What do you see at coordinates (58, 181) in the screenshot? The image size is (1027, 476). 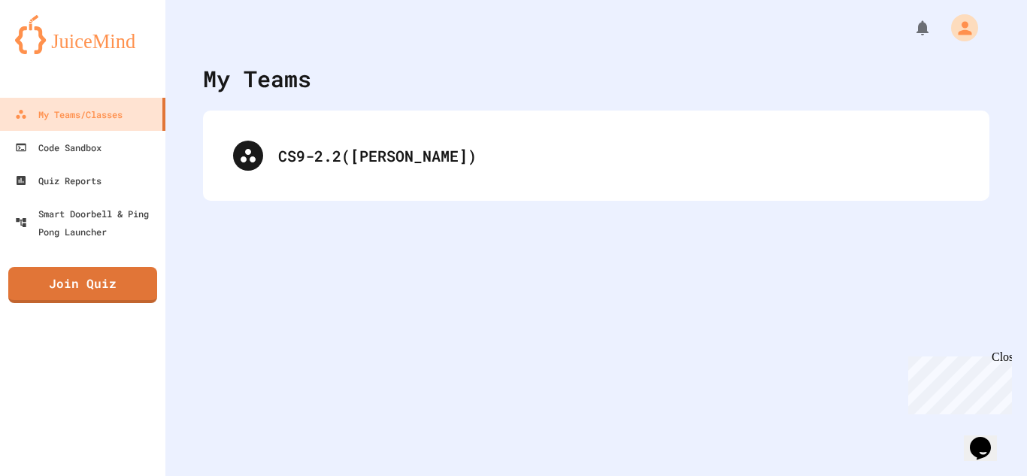 I see `div: Quiz Reports` at bounding box center [58, 181].